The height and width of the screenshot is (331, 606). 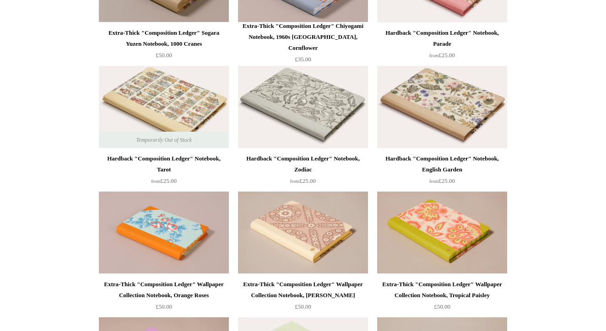 I want to click on a: Hardback "Composition Ledger" Notebook, English Garden Hardback "Composition Ledger" Notebook, En..., so click(x=442, y=107).